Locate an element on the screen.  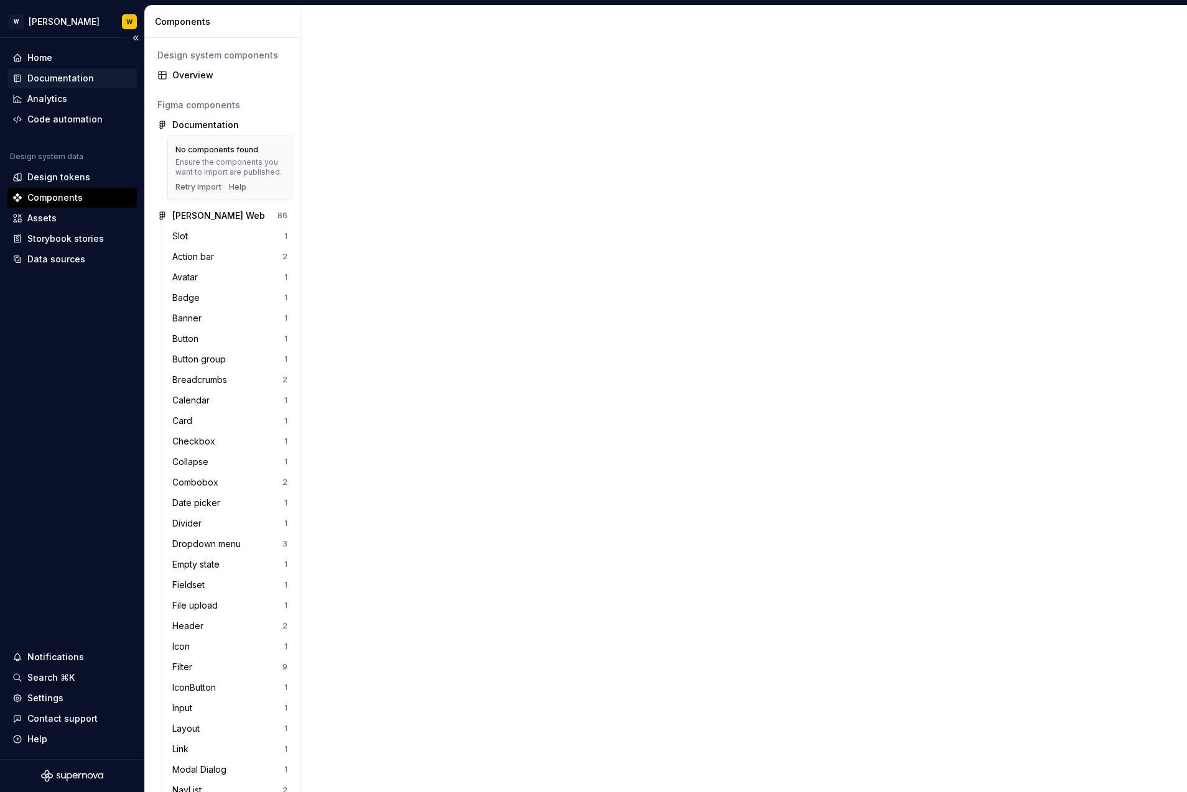
div: Search ⌘K is located at coordinates (51, 678).